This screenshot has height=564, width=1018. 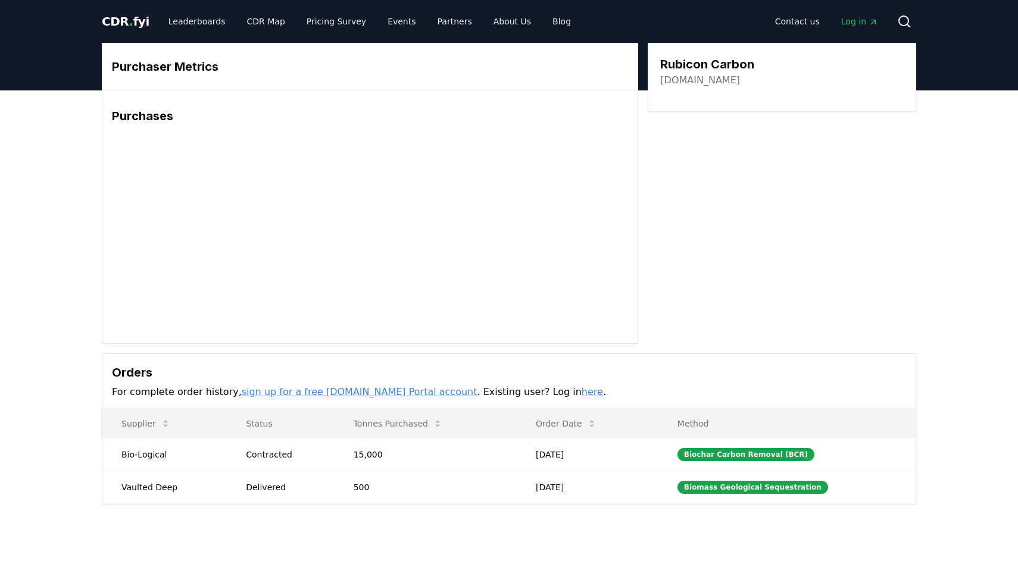 What do you see at coordinates (164, 454) in the screenshot?
I see `td: Bio-Logical` at bounding box center [164, 454].